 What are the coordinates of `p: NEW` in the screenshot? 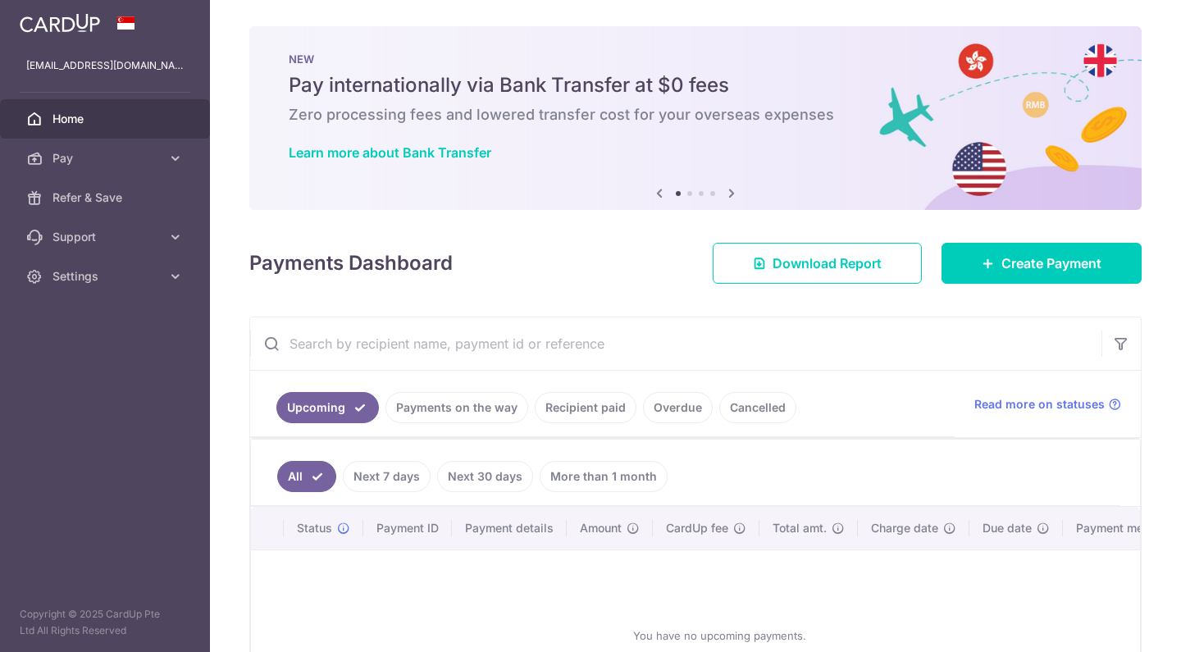 It's located at (696, 59).